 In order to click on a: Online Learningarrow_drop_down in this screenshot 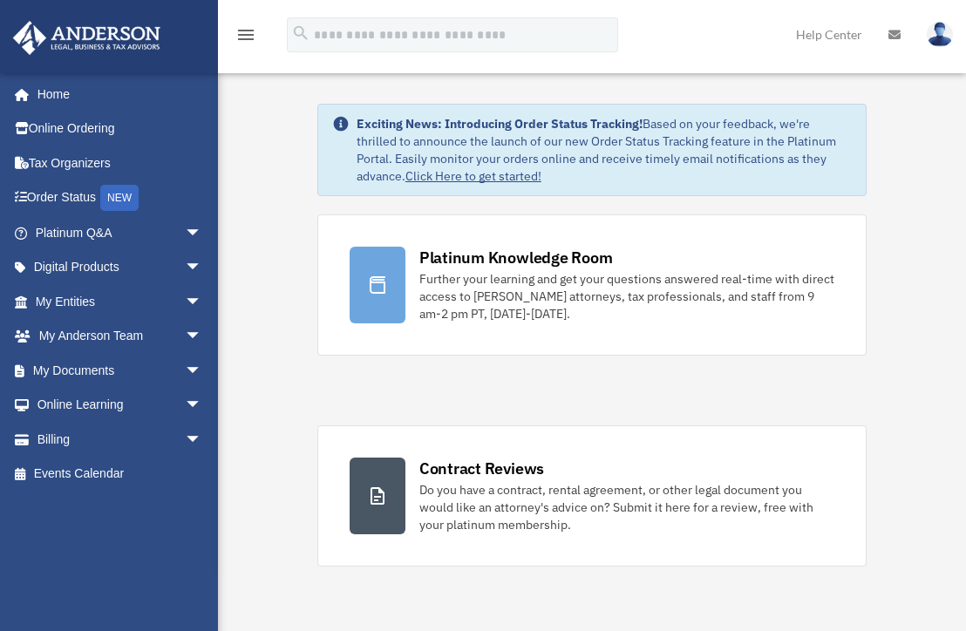, I will do `click(120, 405)`.